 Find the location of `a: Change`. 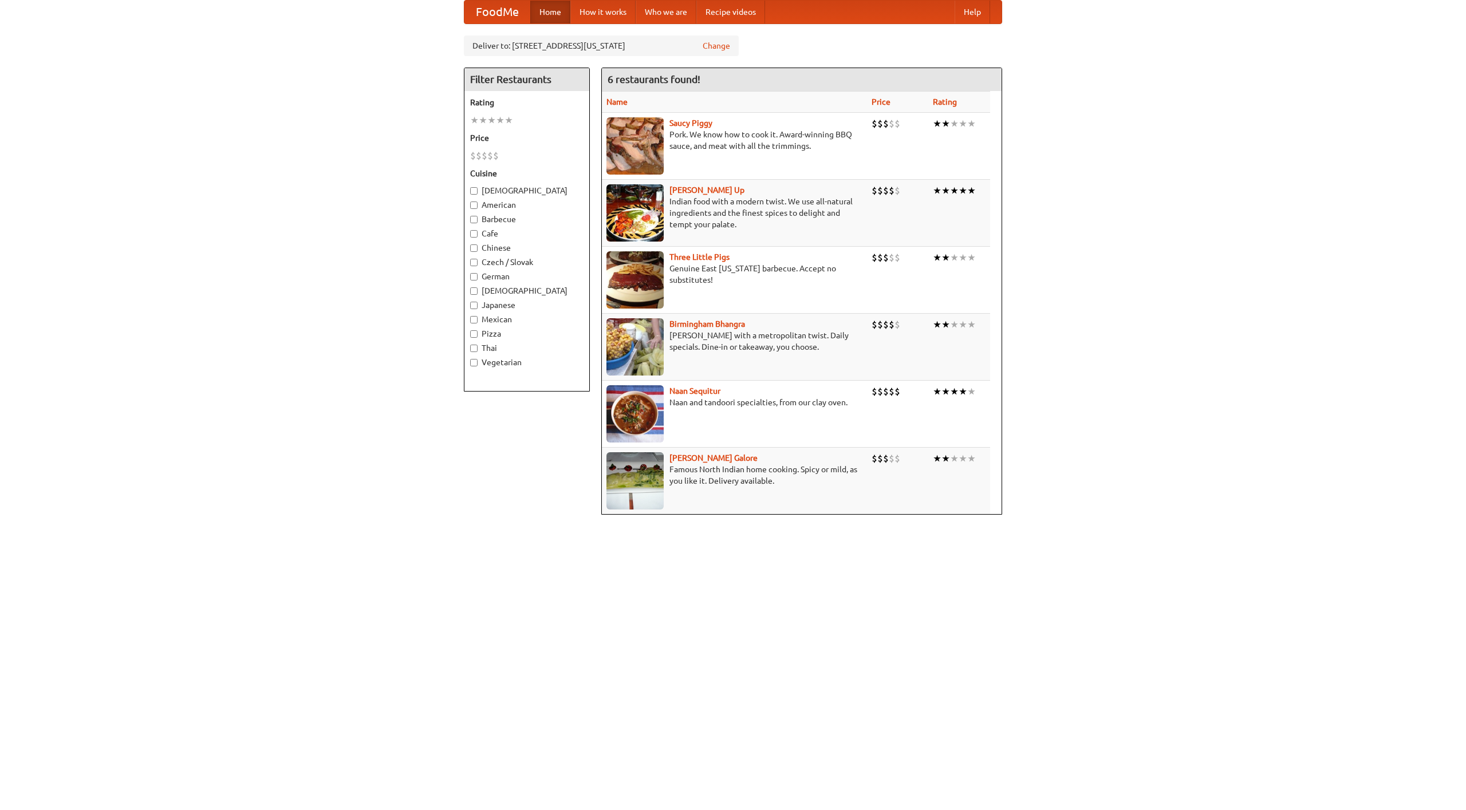

a: Change is located at coordinates (716, 46).